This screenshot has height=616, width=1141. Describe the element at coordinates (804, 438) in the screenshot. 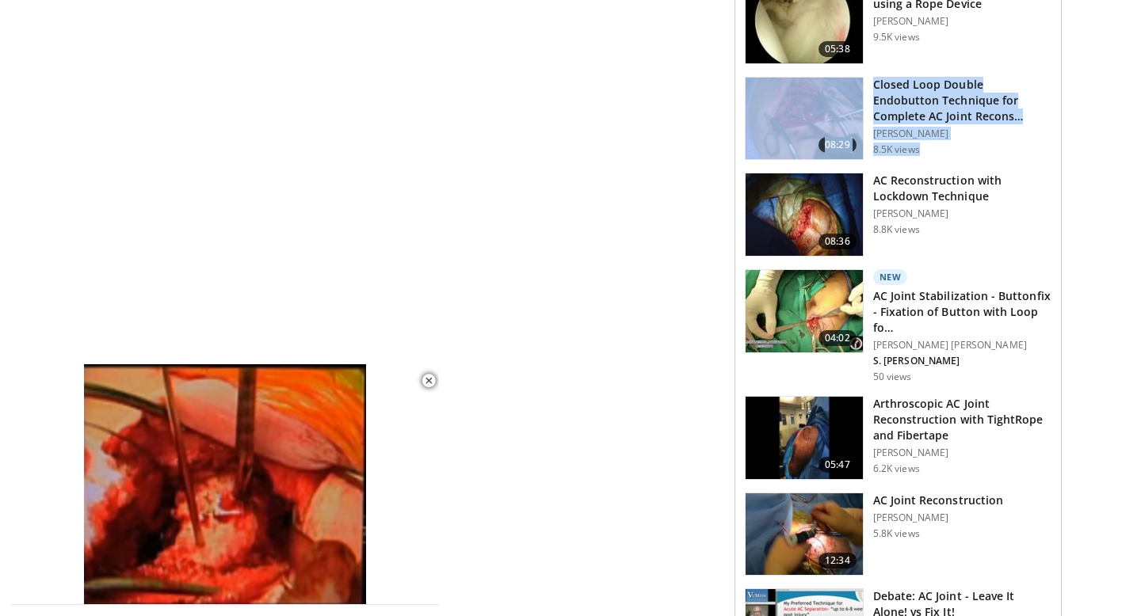

I see `img: fb8987b7-ed41-49cc-bf58-ea0885c16e2a.150x105_q85_crop-smart_upscale.jpg` at that location.